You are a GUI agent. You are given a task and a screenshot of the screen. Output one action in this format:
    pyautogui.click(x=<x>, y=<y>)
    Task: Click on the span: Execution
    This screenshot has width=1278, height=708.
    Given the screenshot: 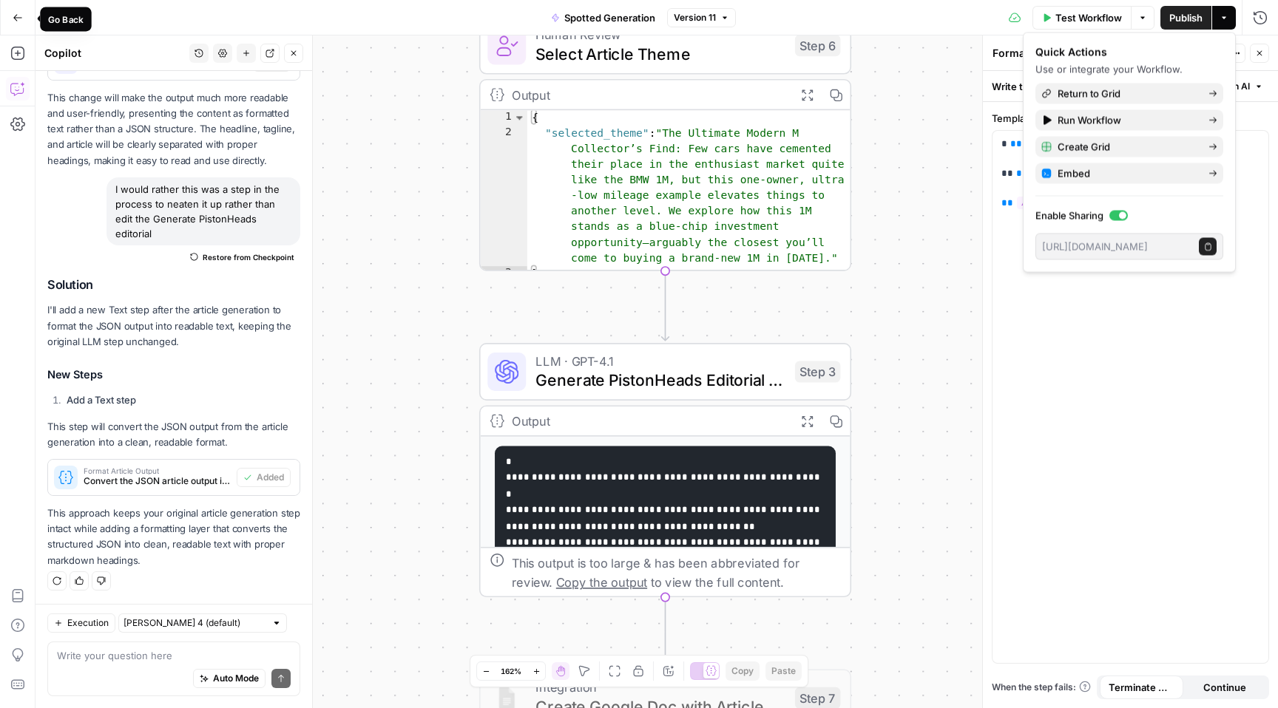 What is the action you would take?
    pyautogui.click(x=88, y=623)
    